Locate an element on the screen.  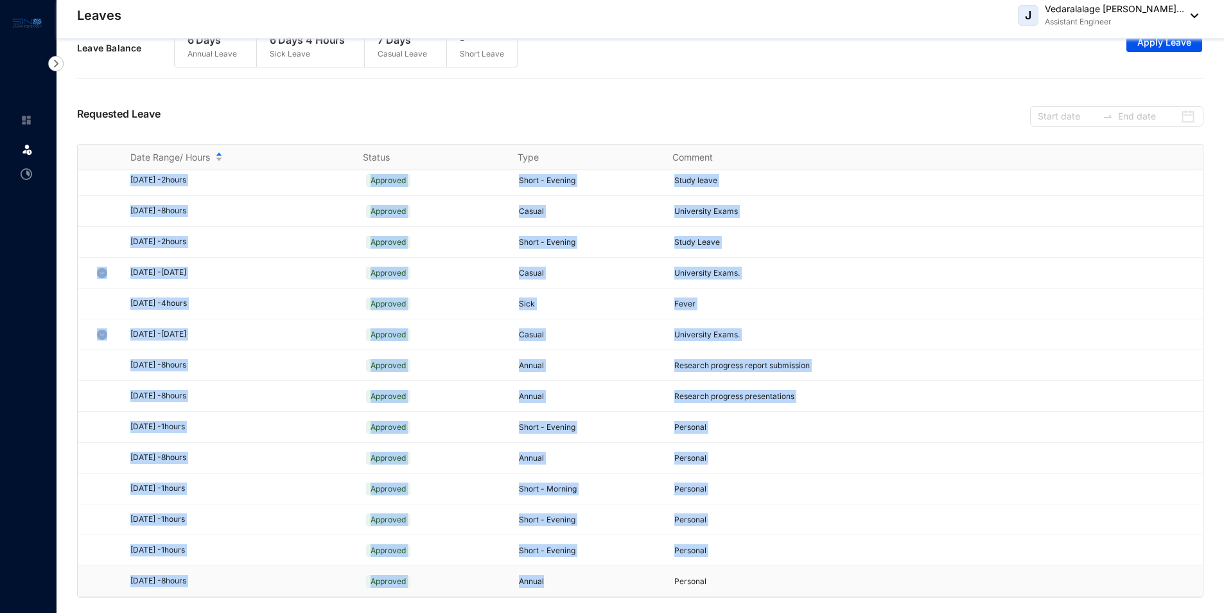
img: logo is located at coordinates (27, 22).